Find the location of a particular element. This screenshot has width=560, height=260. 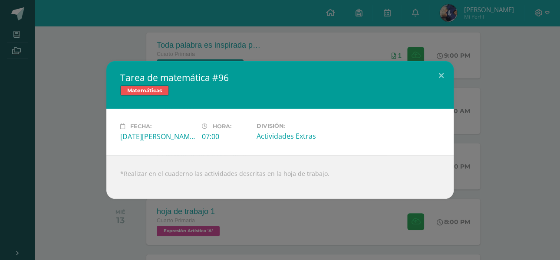

label: División: is located at coordinates (293, 126).